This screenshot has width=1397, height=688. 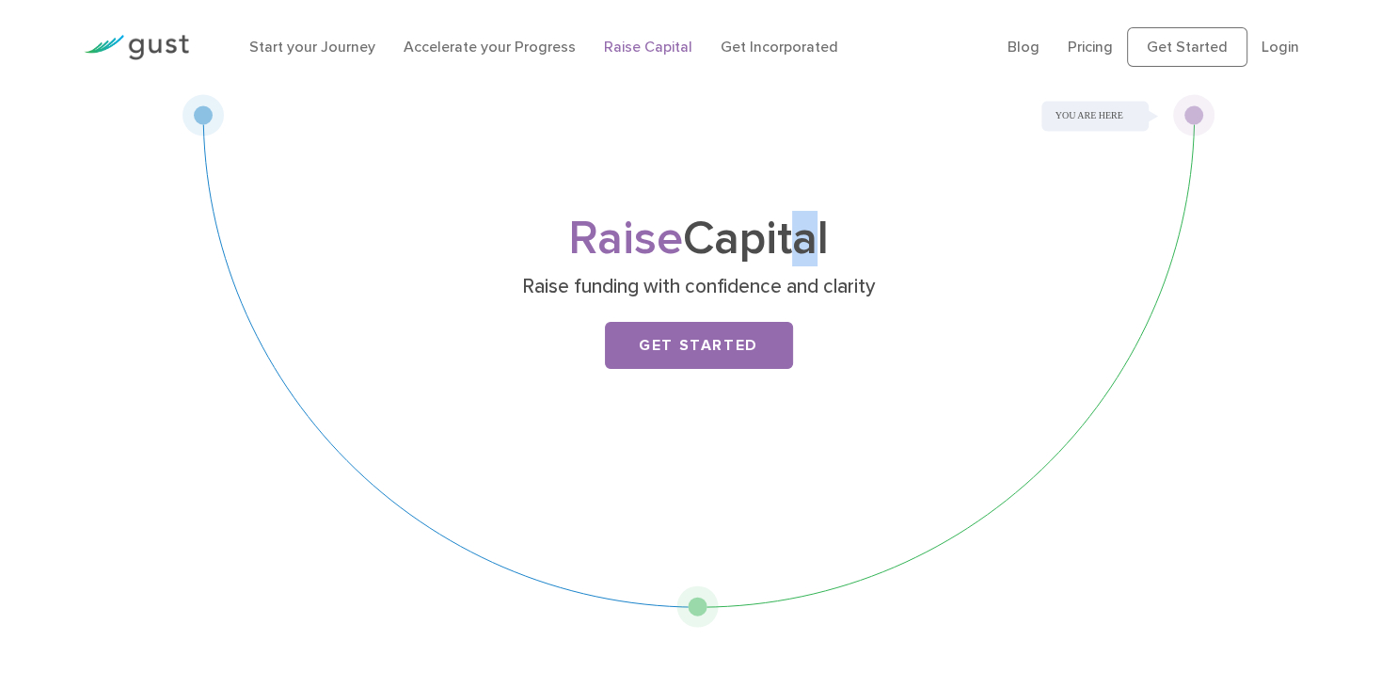 What do you see at coordinates (489, 46) in the screenshot?
I see `a: Accelerate your Progress` at bounding box center [489, 46].